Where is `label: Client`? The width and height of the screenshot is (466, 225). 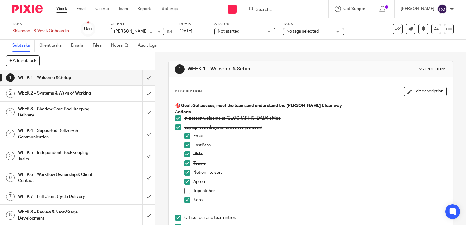
label: Client is located at coordinates (141, 24).